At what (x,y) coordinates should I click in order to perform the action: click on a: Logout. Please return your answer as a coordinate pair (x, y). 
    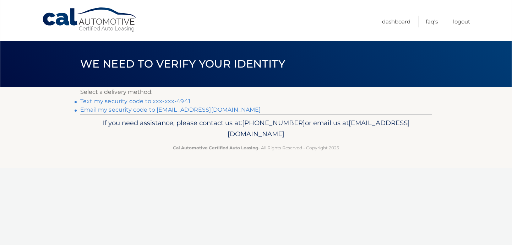
    Looking at the image, I should click on (461, 21).